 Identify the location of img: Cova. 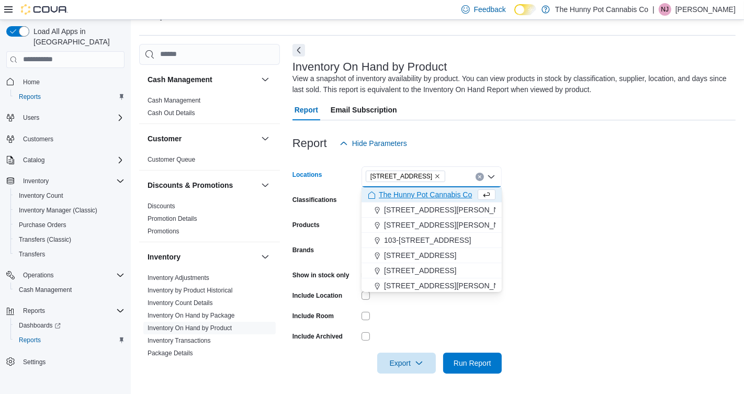
(44, 9).